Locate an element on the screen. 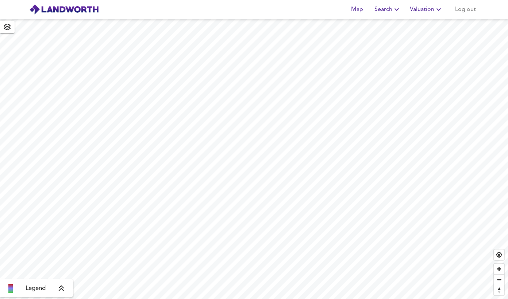  span: Map is located at coordinates (357, 9).